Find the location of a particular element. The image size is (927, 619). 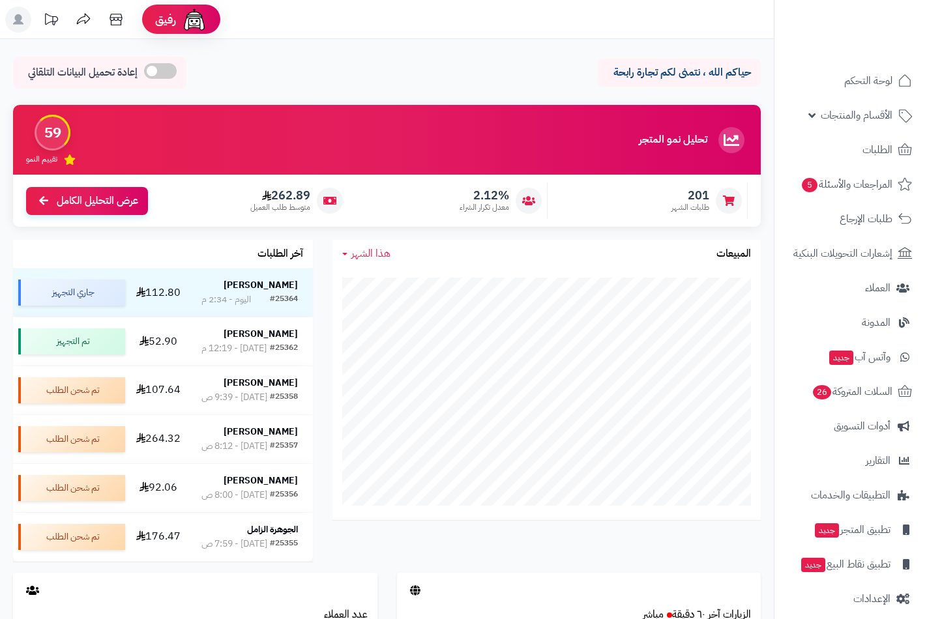

td: 176.47 is located at coordinates (158, 537).